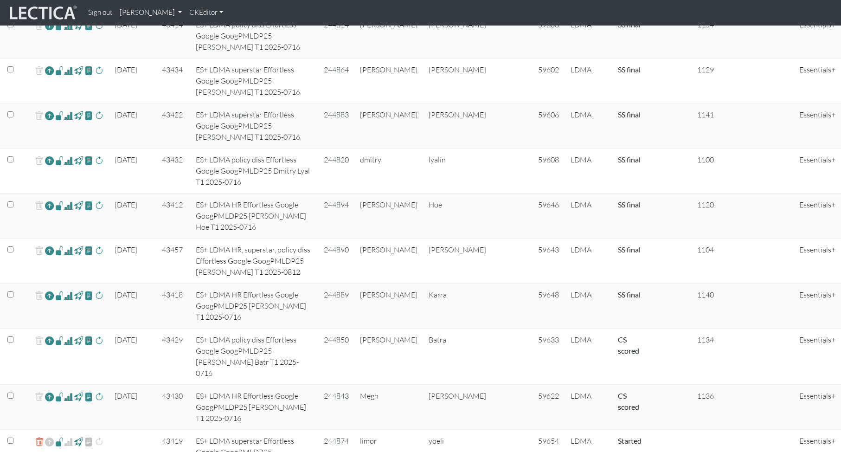  What do you see at coordinates (336, 261) in the screenshot?
I see `td: 244890` at bounding box center [336, 261].